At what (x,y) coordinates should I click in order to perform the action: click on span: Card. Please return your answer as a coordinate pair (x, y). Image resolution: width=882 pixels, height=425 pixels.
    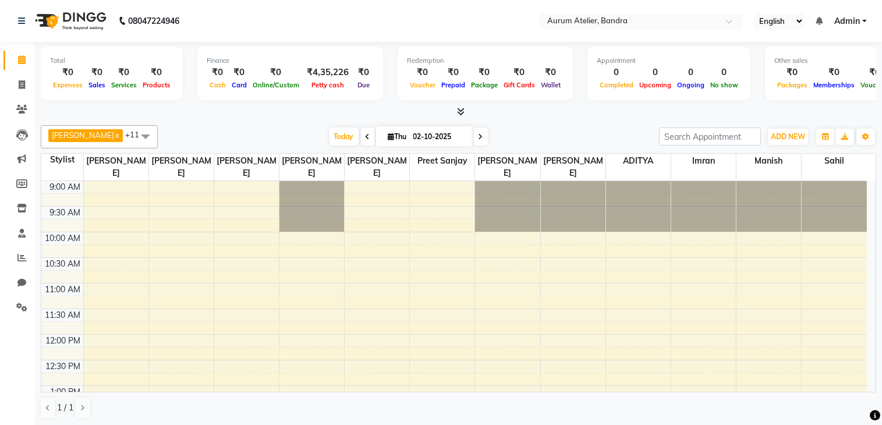
    Looking at the image, I should click on (239, 85).